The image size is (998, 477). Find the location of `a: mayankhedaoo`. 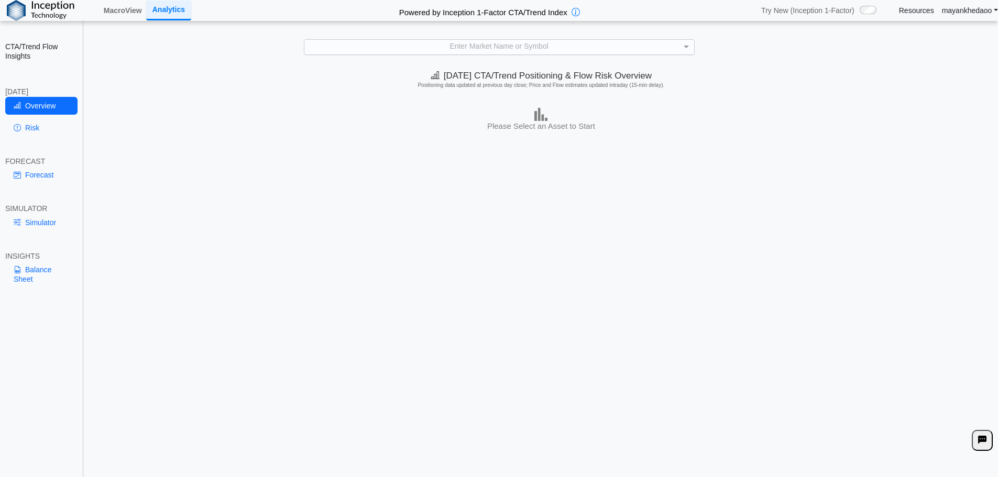

a: mayankhedaoo is located at coordinates (970, 10).